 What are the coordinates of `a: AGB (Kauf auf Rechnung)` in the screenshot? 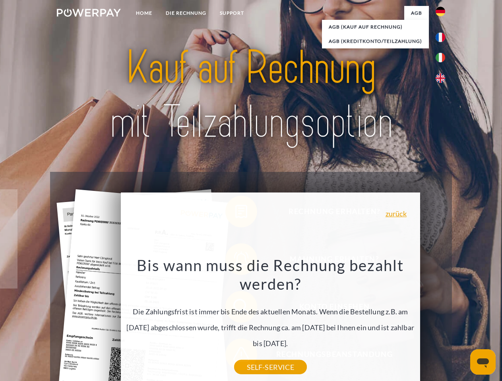 It's located at (375, 27).